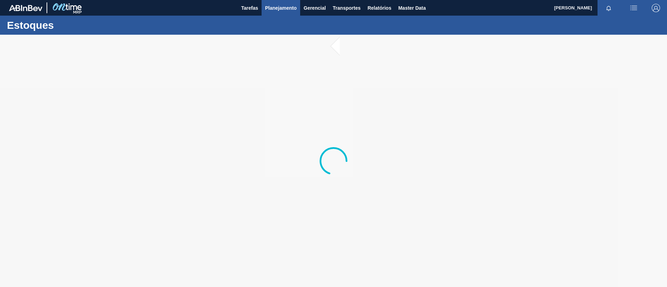  Describe the element at coordinates (346, 8) in the screenshot. I see `span: Transportes` at that location.